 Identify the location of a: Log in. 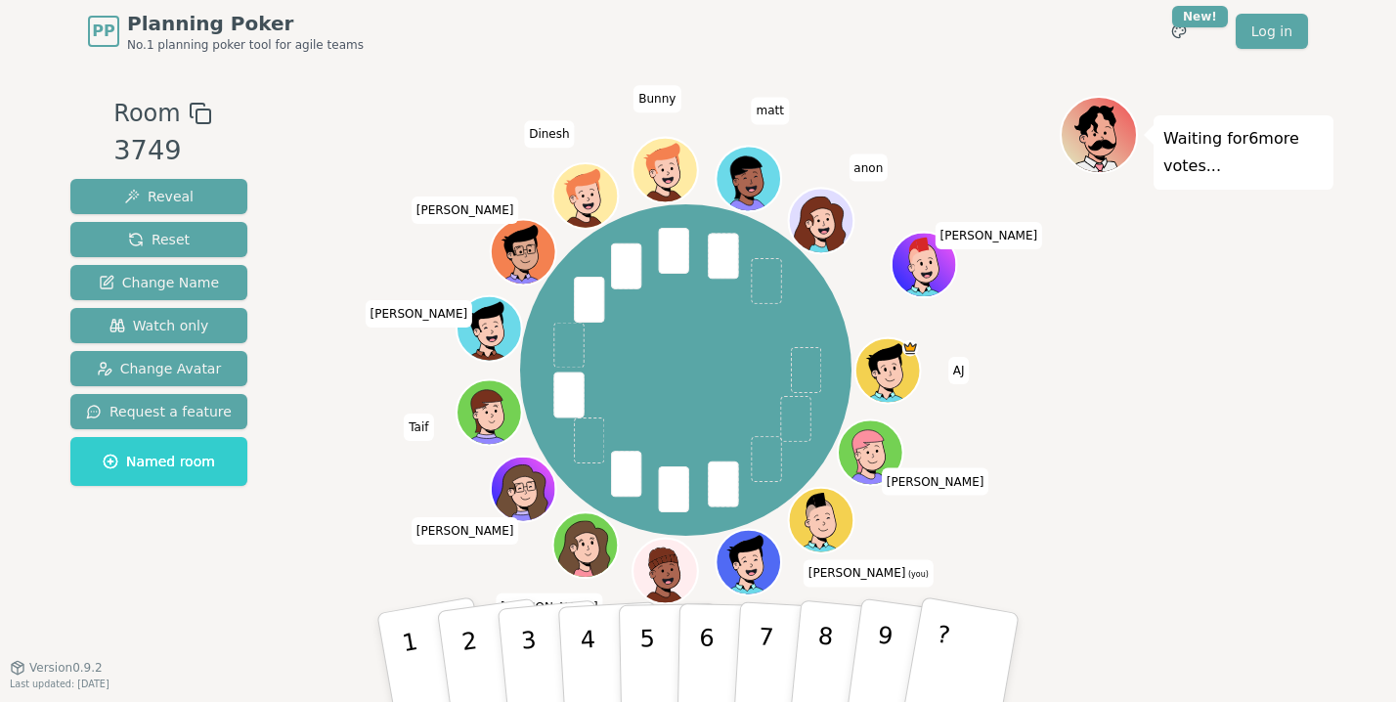
(1271, 31).